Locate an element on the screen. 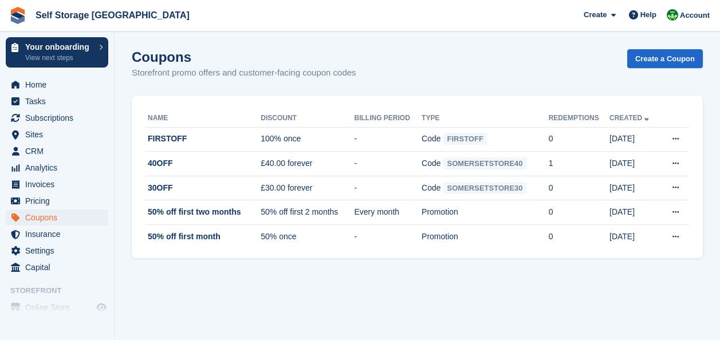 Image resolution: width=720 pixels, height=340 pixels. span: FIRSTOFF is located at coordinates (465, 139).